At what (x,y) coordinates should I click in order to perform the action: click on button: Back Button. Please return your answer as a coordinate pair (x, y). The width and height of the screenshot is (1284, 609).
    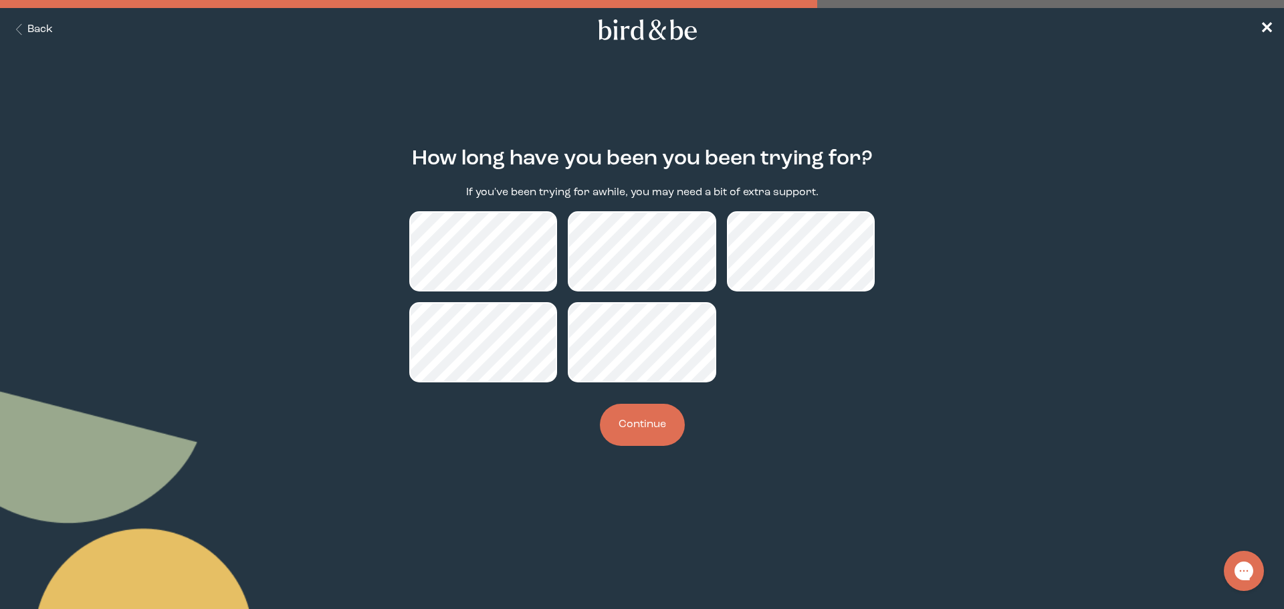
    Looking at the image, I should click on (31, 29).